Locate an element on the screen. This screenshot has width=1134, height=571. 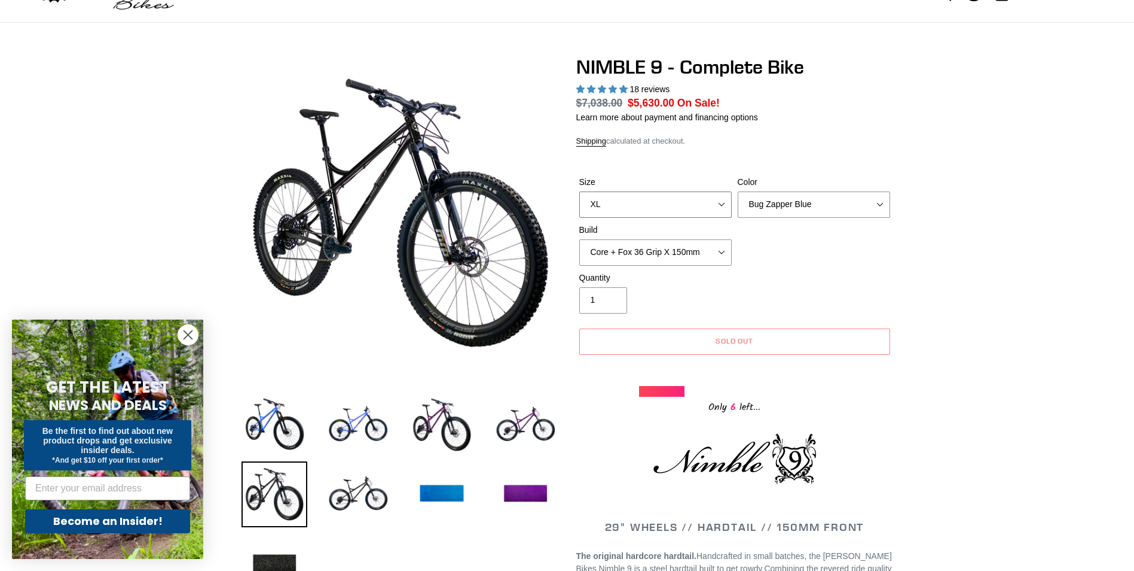
span: $5,630.00 is located at coordinates (651, 103).